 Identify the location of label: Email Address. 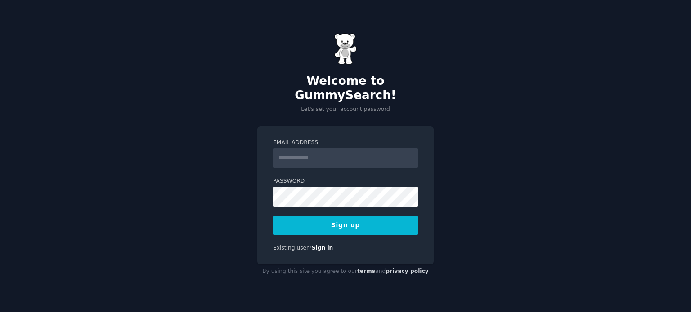
(345, 143).